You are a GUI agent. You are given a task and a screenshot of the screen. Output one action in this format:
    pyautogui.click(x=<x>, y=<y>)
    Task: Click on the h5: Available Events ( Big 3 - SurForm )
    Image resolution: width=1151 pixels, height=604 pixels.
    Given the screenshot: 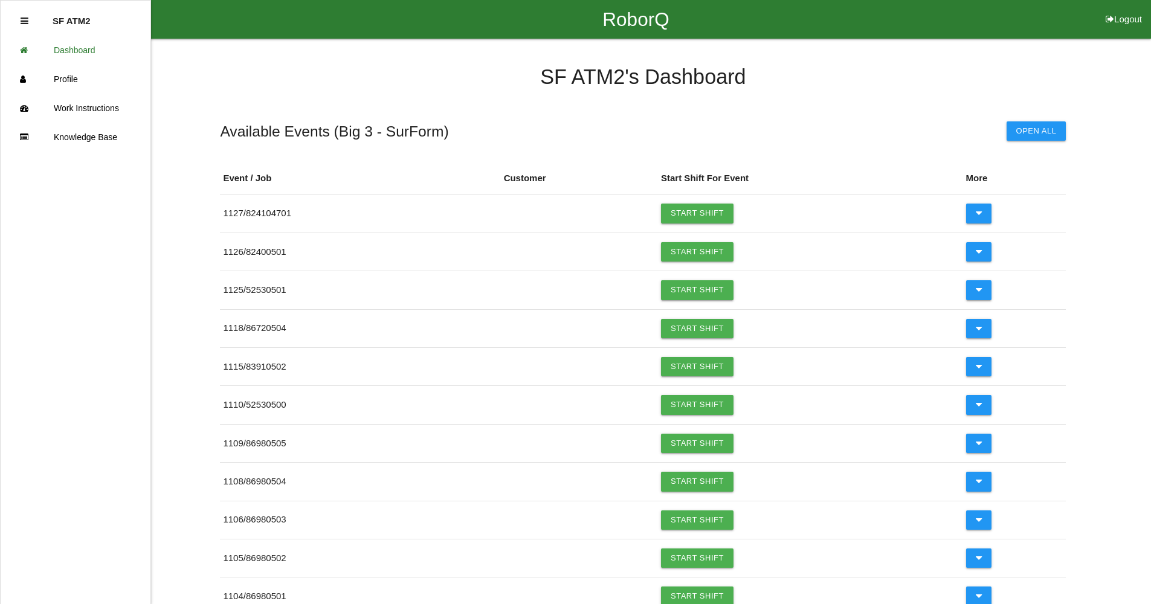 What is the action you would take?
    pyautogui.click(x=334, y=131)
    